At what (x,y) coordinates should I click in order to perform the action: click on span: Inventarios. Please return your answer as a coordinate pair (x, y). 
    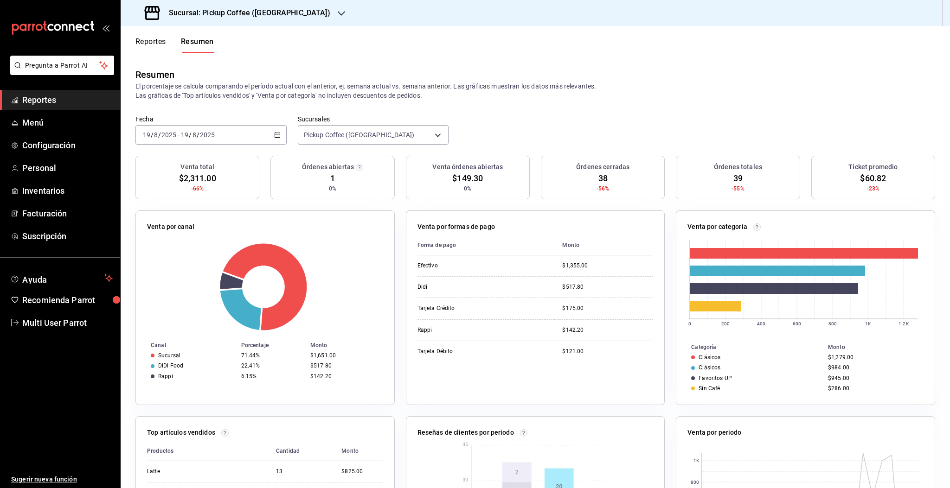
    Looking at the image, I should click on (67, 191).